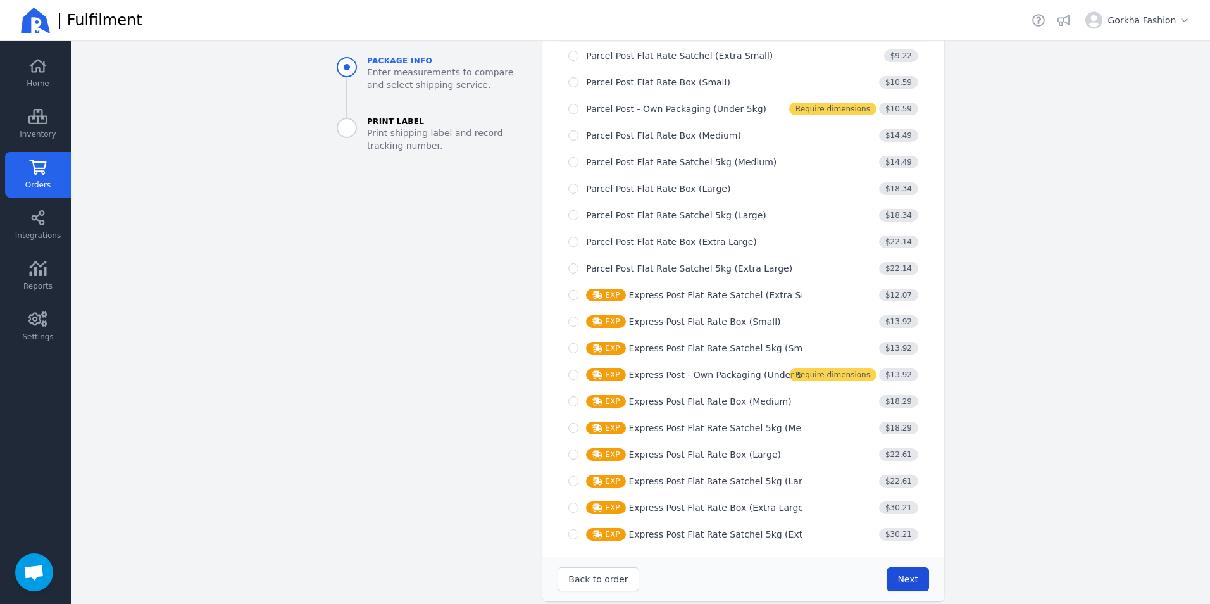  Describe the element at coordinates (449, 78) in the screenshot. I see `span: Enter measurements to compare and select shipping service.` at that location.